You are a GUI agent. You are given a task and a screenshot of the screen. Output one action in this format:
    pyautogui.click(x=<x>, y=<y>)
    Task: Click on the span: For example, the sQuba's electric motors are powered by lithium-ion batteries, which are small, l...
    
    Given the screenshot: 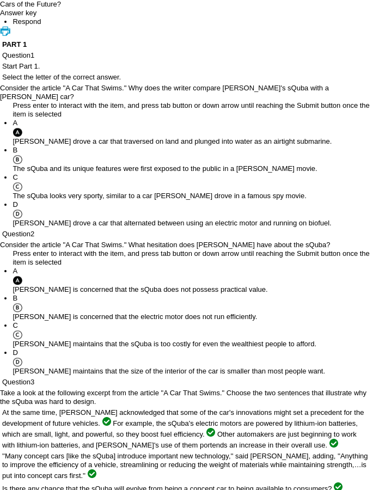 What is the action you would take?
    pyautogui.click(x=180, y=429)
    